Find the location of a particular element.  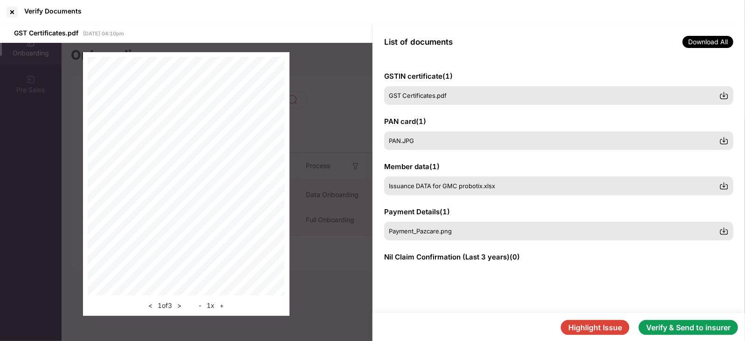

span: GSTIN certificate ( 1 ) is located at coordinates (418, 76).